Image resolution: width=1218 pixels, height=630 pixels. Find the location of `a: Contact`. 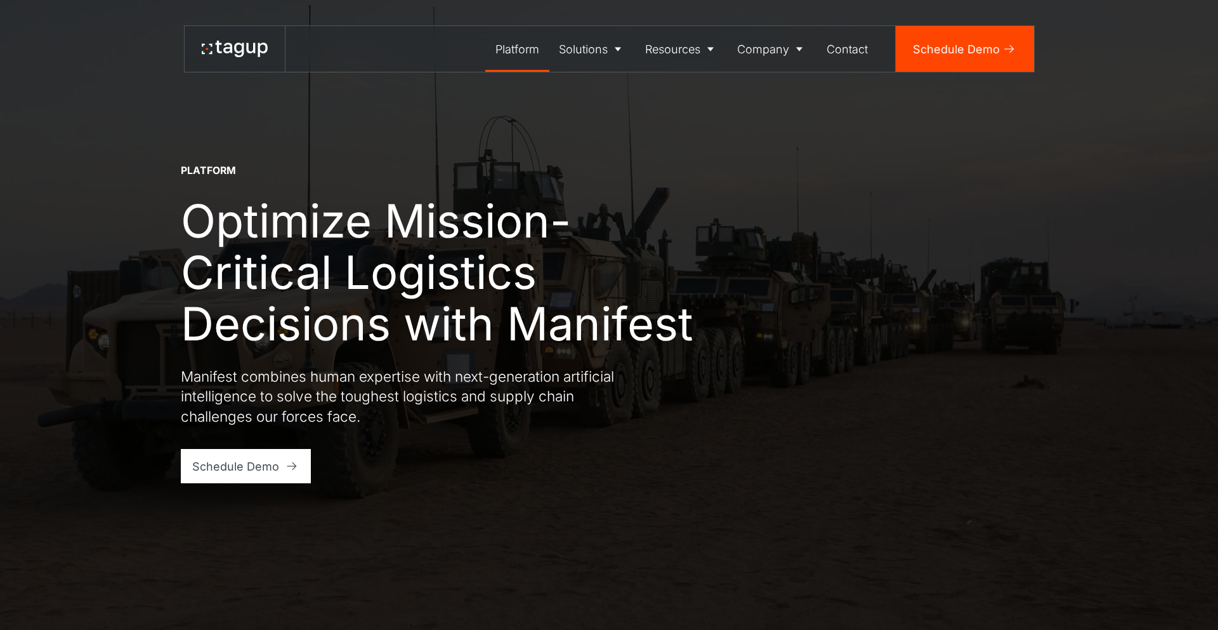

a: Contact is located at coordinates (847, 49).